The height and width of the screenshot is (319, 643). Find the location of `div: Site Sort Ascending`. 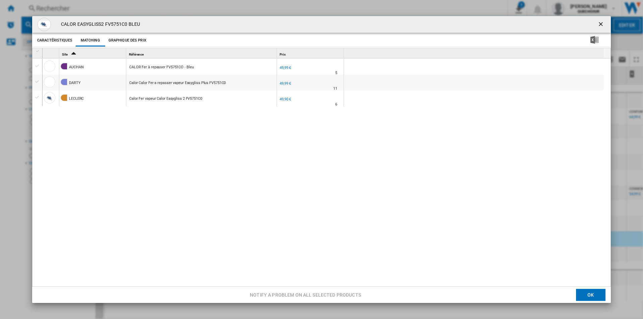

div: Site Sort Ascending is located at coordinates (93, 53).